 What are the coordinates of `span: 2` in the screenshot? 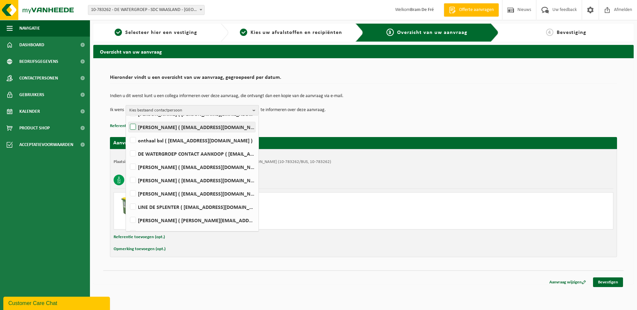 It's located at (244, 32).